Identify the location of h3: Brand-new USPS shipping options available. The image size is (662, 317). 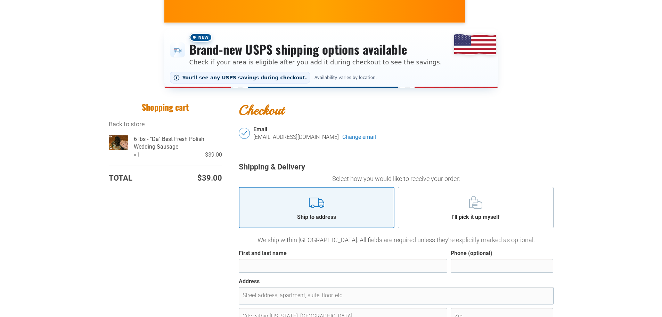
(316, 49).